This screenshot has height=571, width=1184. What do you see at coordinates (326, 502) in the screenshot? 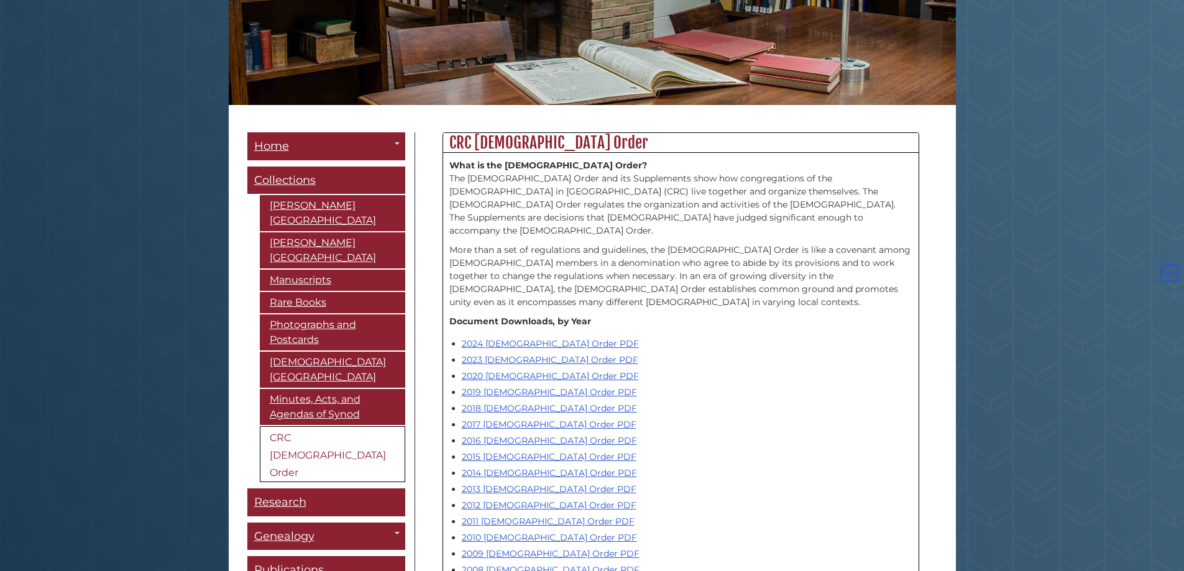
I see `a: Research` at bounding box center [326, 502].